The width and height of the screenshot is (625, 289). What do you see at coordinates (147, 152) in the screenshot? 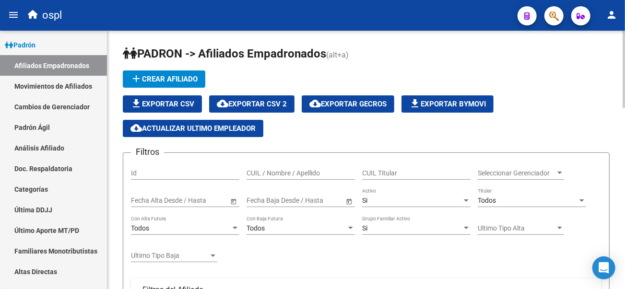
I see `h3: Filtros` at bounding box center [147, 152].